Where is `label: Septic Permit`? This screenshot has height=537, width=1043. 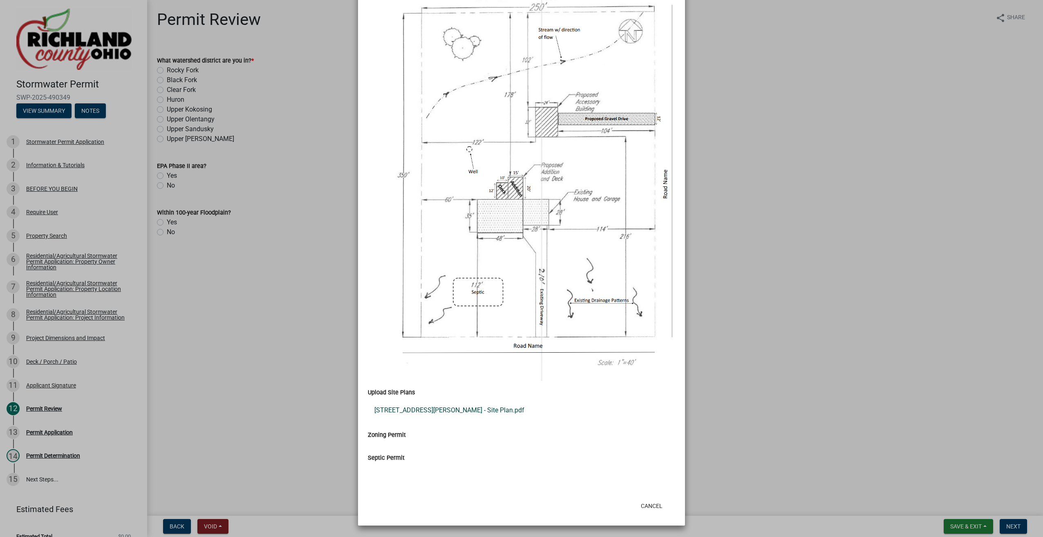 label: Septic Permit is located at coordinates (386, 458).